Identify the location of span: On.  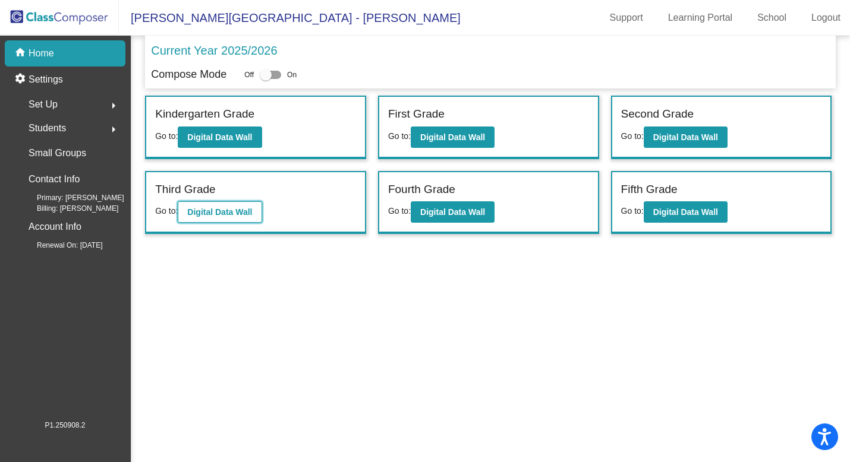
(292, 75).